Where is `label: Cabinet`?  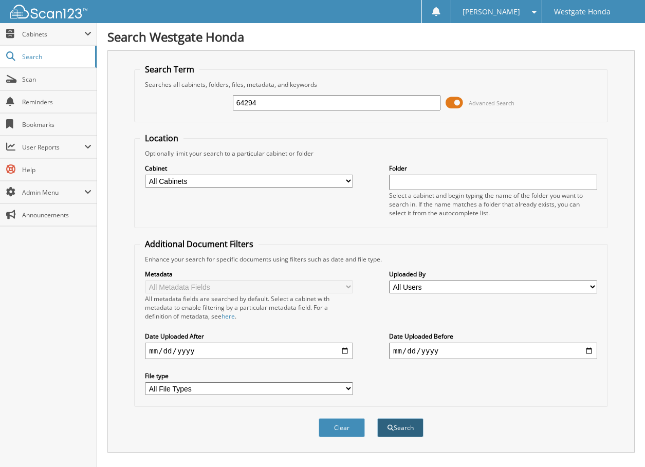
label: Cabinet is located at coordinates (249, 168).